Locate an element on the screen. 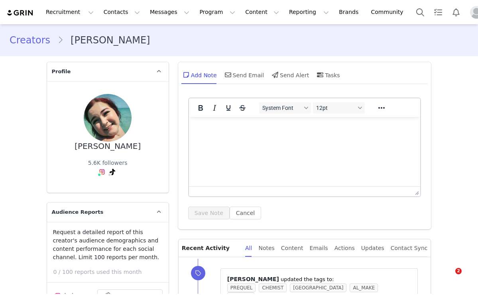 The height and width of the screenshot is (295, 478). div: 5.6K followers is located at coordinates (108, 163).